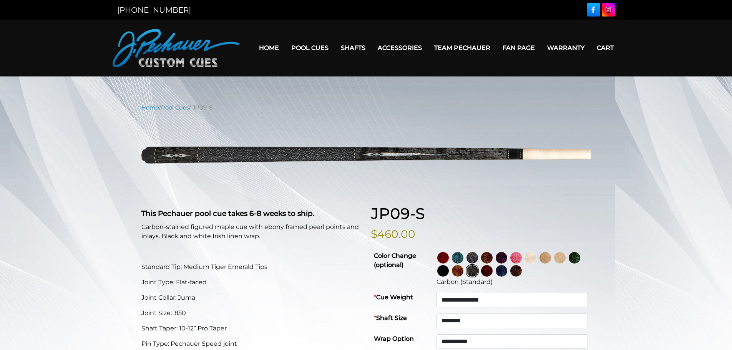  I want to click on a: Shafts, so click(353, 48).